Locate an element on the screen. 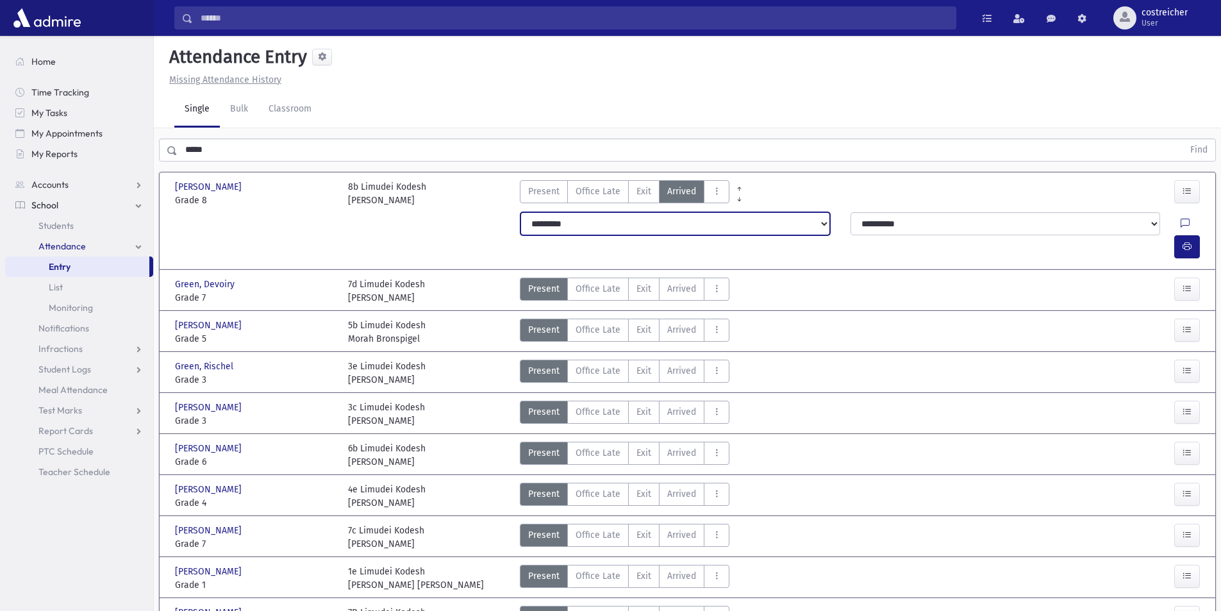  span: My Tasks is located at coordinates (49, 113).